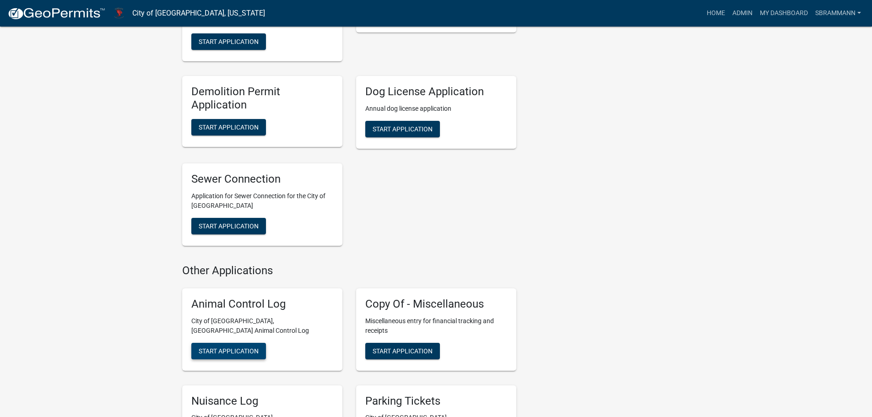  Describe the element at coordinates (436, 92) in the screenshot. I see `h5: Dog License Application` at that location.